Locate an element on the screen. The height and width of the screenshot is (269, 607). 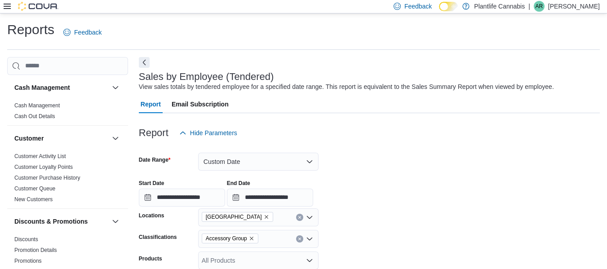
button: Remove Accessory Group from selection in this group is located at coordinates (251, 238).